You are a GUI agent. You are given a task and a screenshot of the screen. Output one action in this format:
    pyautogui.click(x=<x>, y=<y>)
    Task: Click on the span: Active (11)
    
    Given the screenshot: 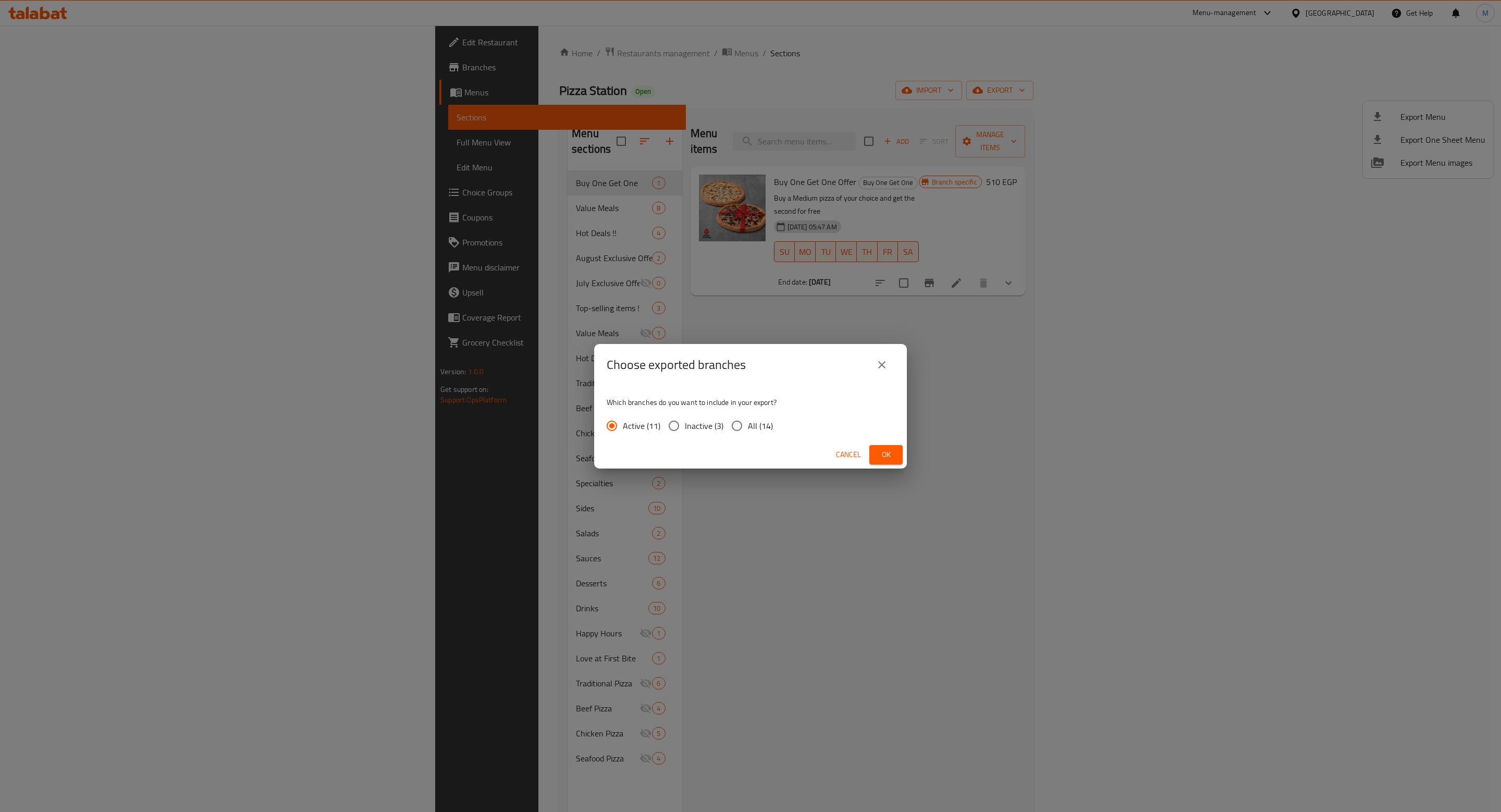 What is the action you would take?
    pyautogui.click(x=642, y=425)
    